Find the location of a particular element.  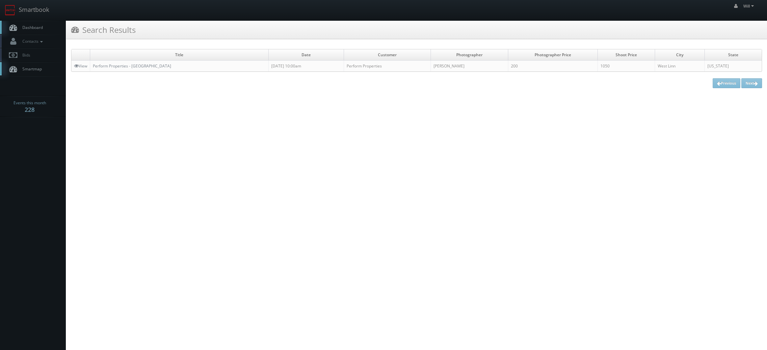

span: Events this month is located at coordinates (30, 103).